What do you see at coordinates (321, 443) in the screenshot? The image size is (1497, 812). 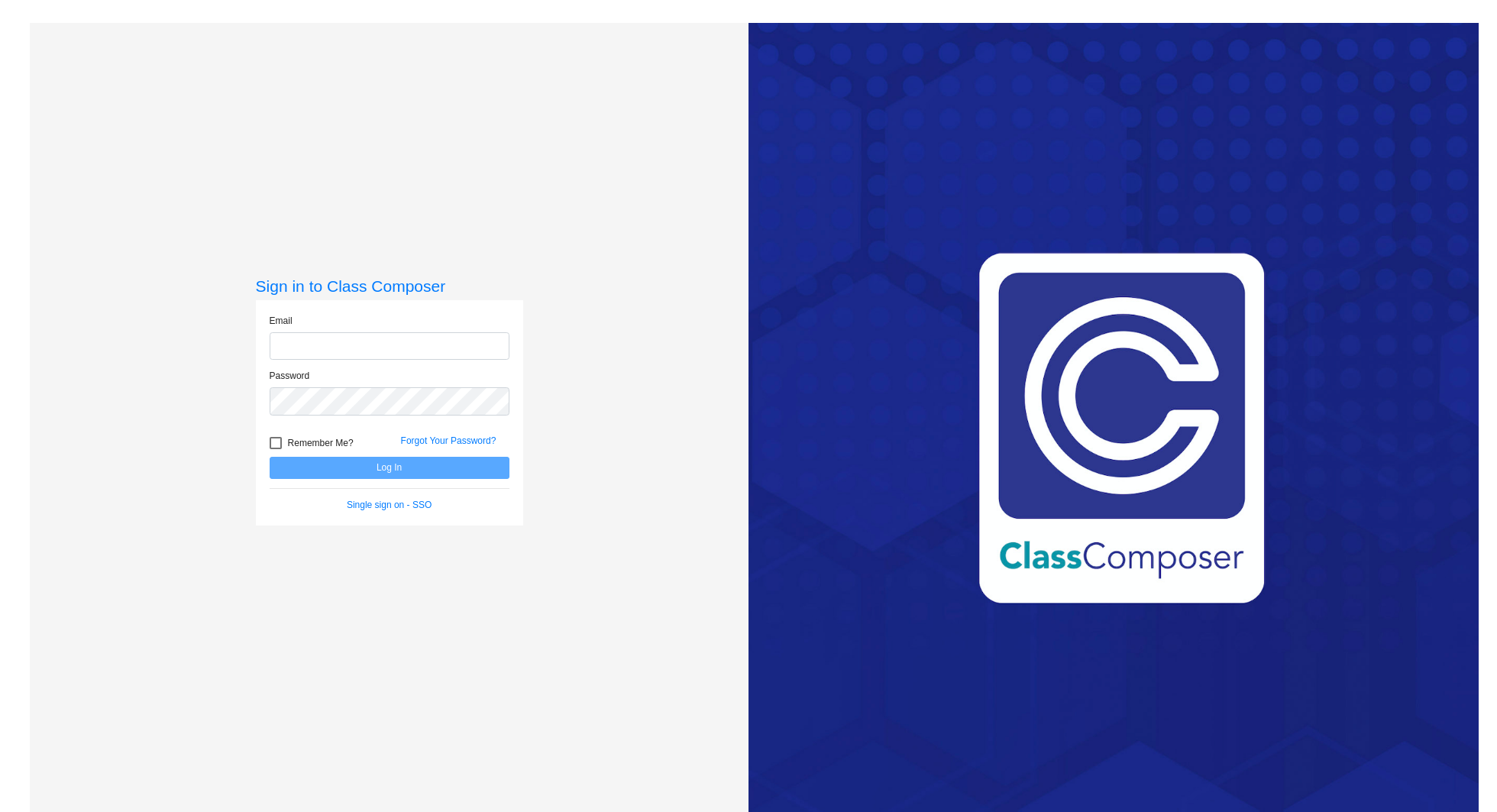 I see `span: Remember Me?` at bounding box center [321, 443].